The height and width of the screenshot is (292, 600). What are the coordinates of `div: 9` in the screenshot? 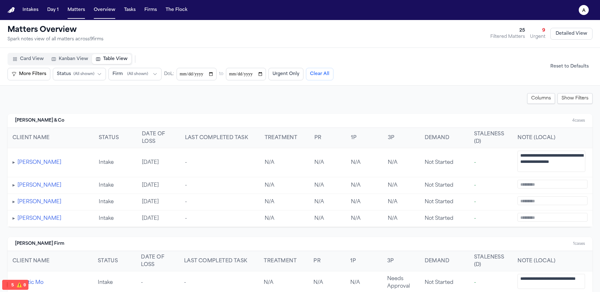 It's located at (538, 31).